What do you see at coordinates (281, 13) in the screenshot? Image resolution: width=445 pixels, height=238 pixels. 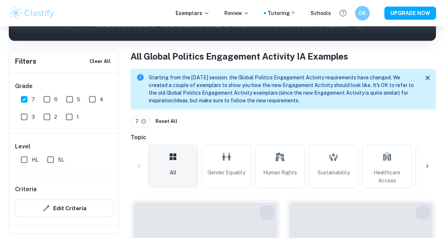 I see `a: Tutoring` at bounding box center [281, 13].